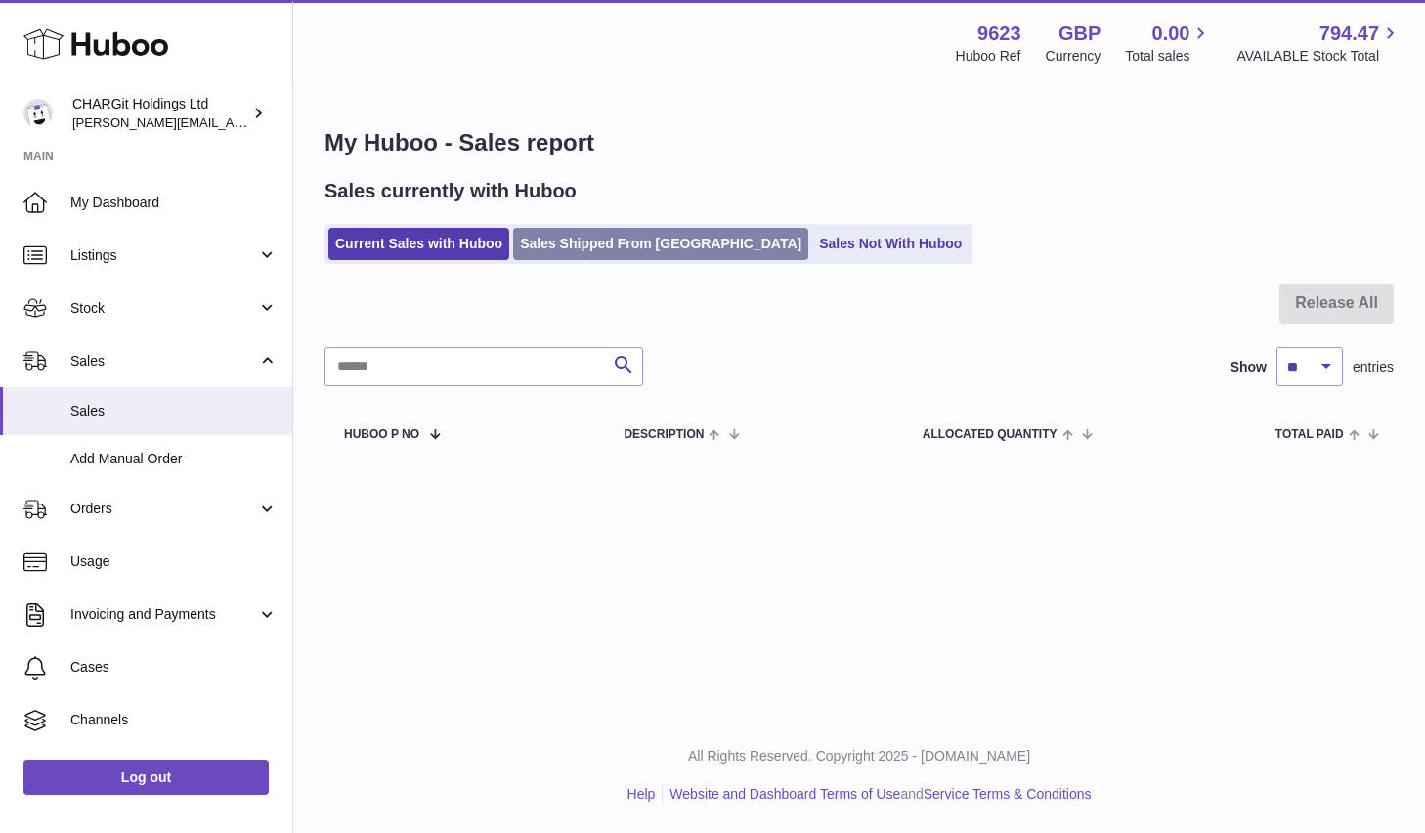 This screenshot has width=1425, height=833. What do you see at coordinates (1168, 56) in the screenshot?
I see `span: Total sales` at bounding box center [1168, 56].